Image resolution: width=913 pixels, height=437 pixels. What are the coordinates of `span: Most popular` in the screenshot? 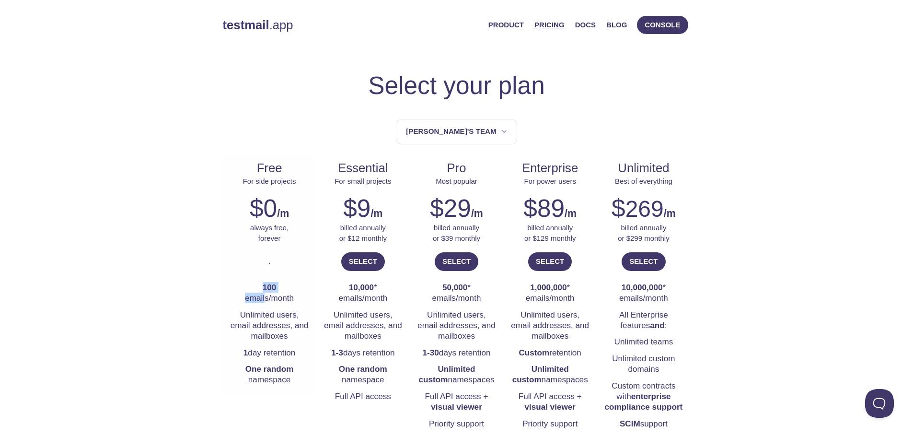 It's located at (456, 181).